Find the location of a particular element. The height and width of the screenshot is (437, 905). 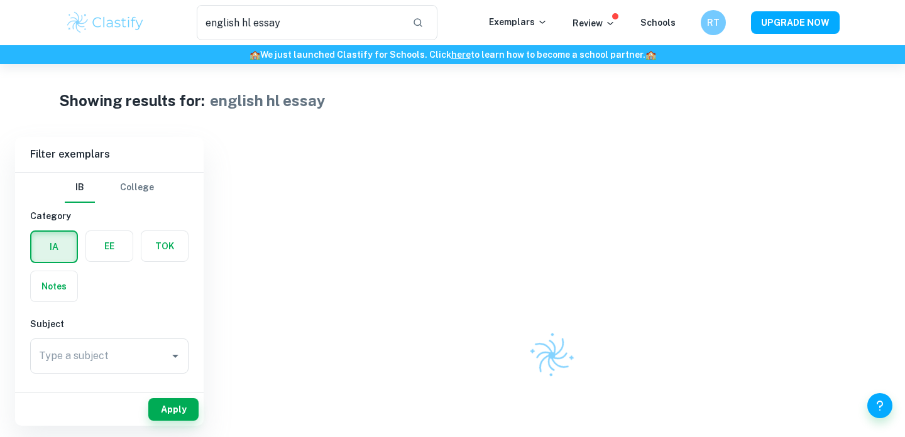

h6: We just launched Clastify for Schools. Click to learn how to become a school partner. is located at coordinates (453, 55).